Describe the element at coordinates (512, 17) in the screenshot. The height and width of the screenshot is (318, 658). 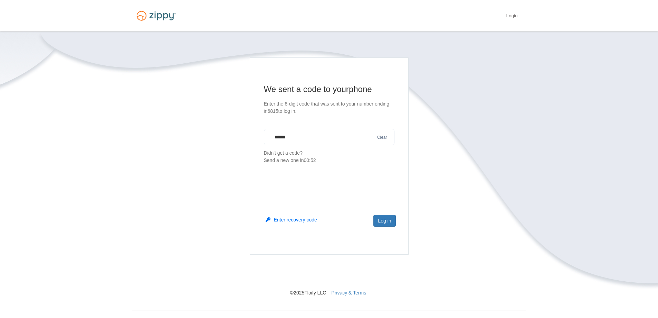
I see `a: Login` at that location.